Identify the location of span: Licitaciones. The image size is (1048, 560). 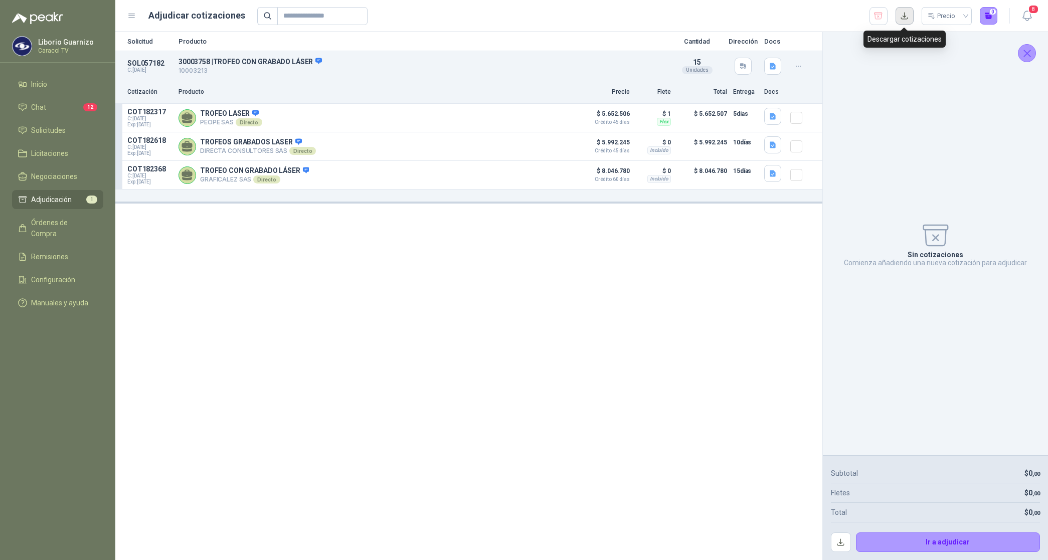
(50, 153).